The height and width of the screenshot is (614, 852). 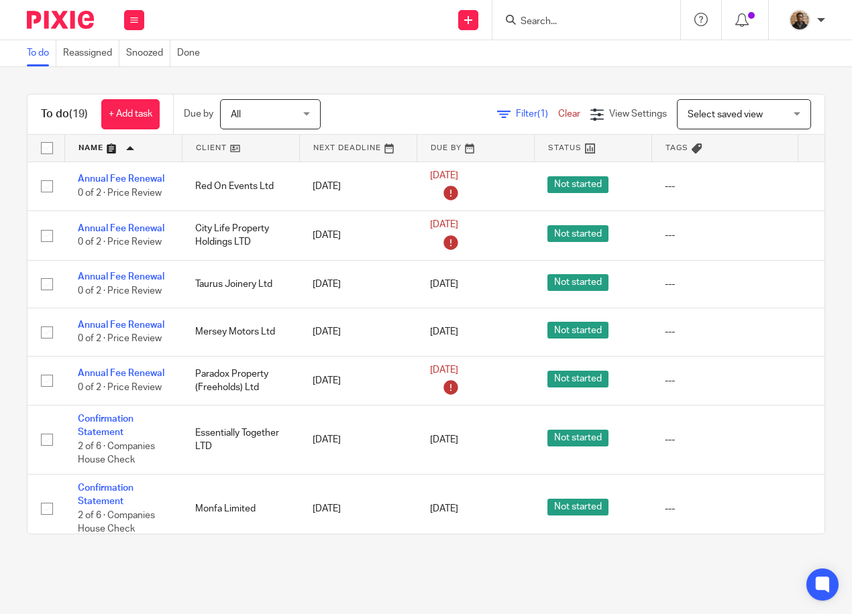 What do you see at coordinates (91, 53) in the screenshot?
I see `a: Reassigned` at bounding box center [91, 53].